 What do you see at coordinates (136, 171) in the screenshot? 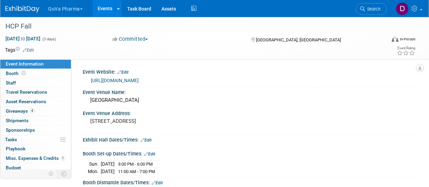
I see `span: 11:00 AM - 7:00 PM` at bounding box center [136, 171].